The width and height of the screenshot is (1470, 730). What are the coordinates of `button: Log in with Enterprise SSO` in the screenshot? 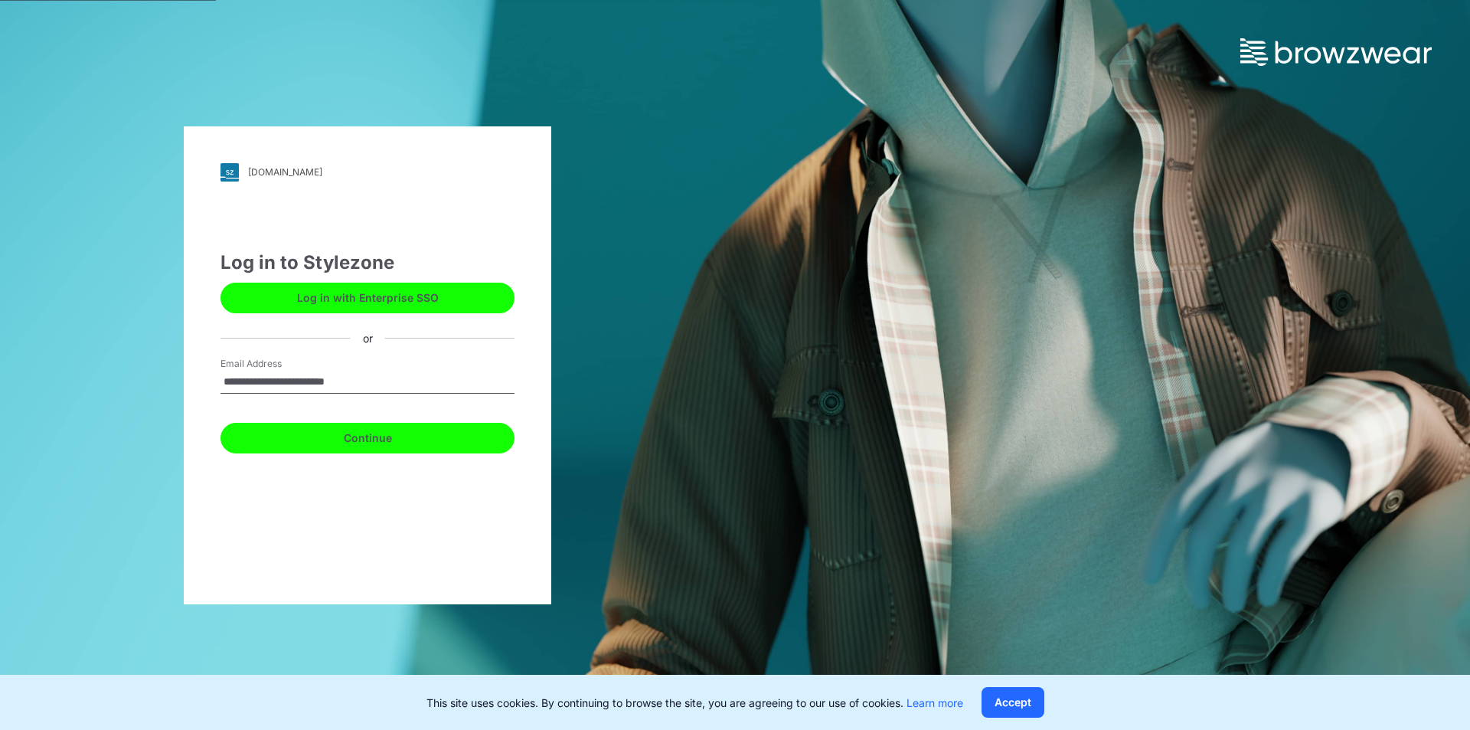 It's located at (368, 298).